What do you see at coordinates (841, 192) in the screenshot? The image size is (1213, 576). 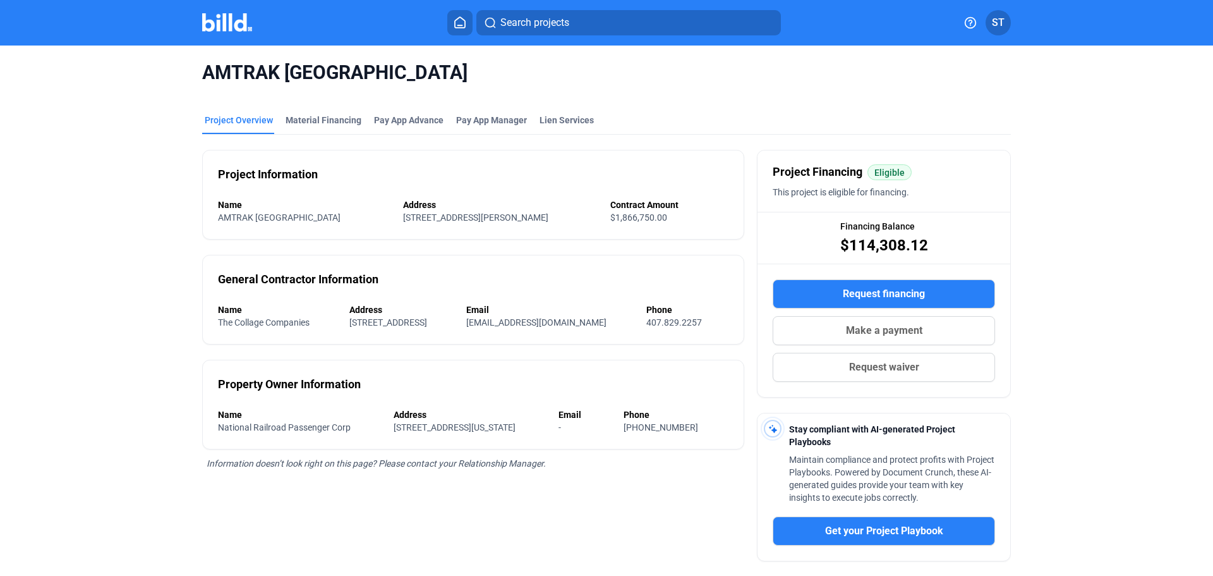 I see `span: This project is eligible for financing.` at bounding box center [841, 192].